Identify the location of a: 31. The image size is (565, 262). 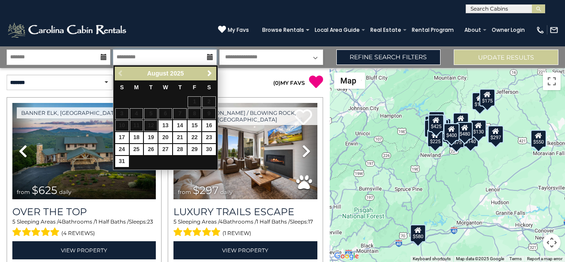
(122, 161).